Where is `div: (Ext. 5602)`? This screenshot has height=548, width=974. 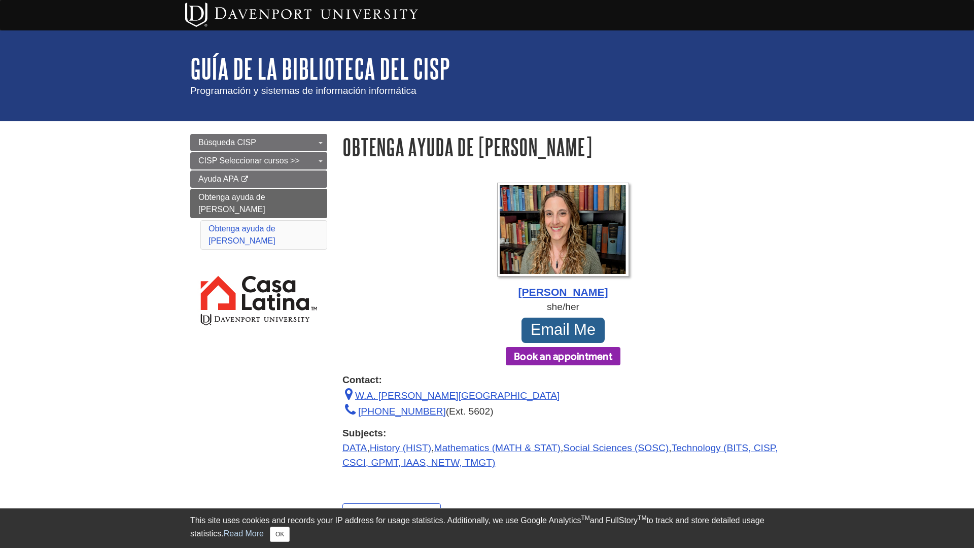 div: (Ext. 5602) is located at coordinates (563, 411).